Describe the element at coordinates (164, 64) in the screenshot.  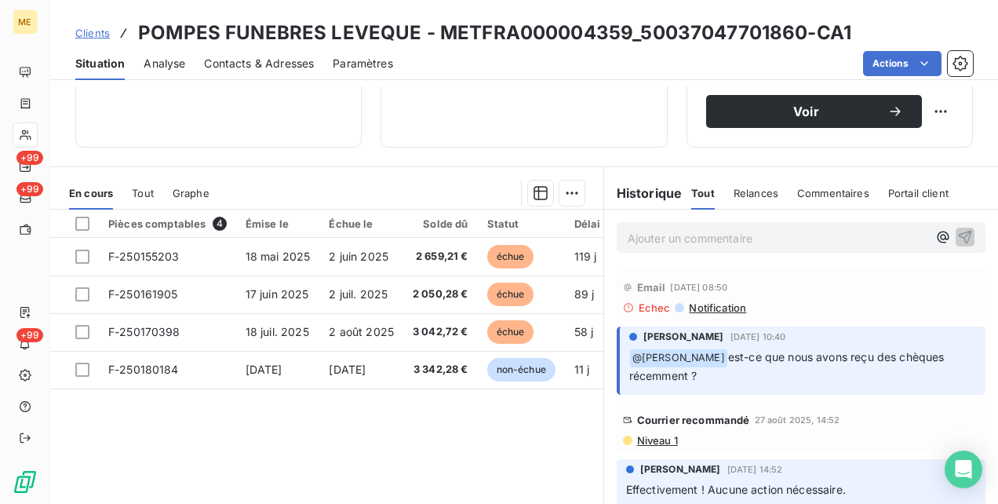
I see `span: Analyse` at that location.